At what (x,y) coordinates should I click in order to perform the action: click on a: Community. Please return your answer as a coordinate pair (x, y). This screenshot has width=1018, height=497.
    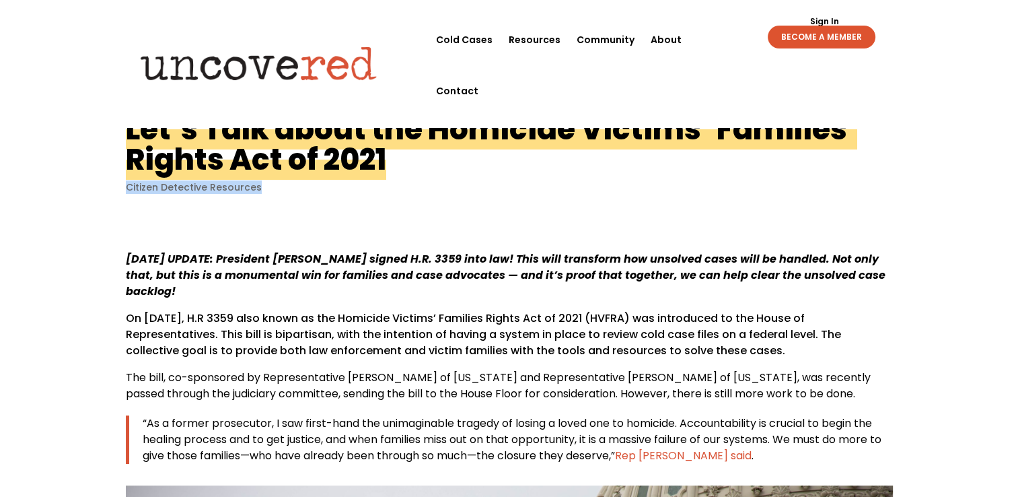
    Looking at the image, I should click on (606, 40).